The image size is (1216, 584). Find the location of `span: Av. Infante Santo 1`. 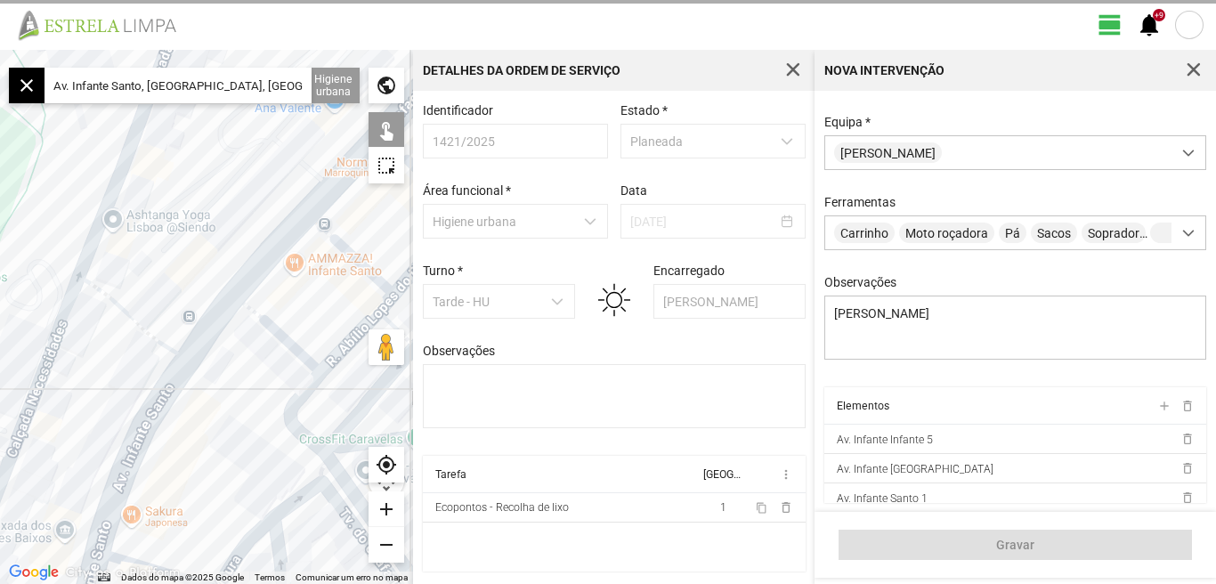

span: Av. Infante Santo 1 is located at coordinates (882, 499).